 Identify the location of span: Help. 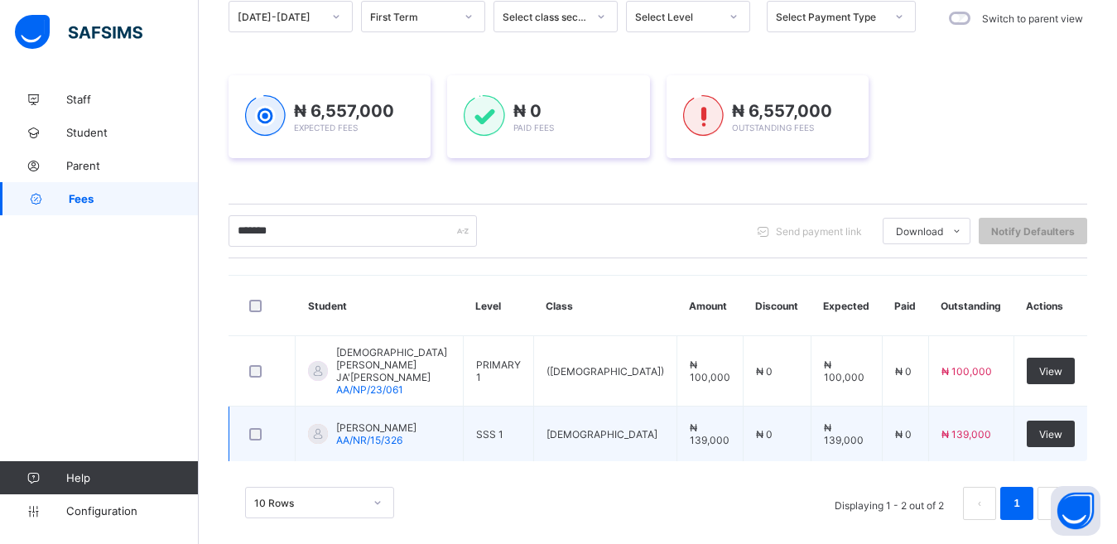
(132, 478).